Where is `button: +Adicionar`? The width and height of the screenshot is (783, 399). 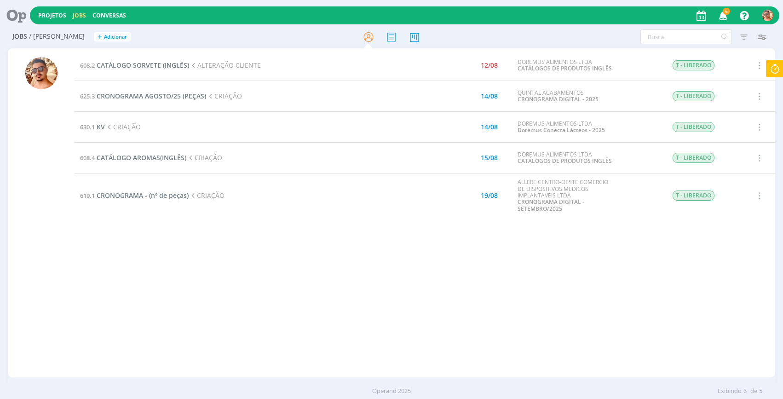
button: +Adicionar is located at coordinates (112, 37).